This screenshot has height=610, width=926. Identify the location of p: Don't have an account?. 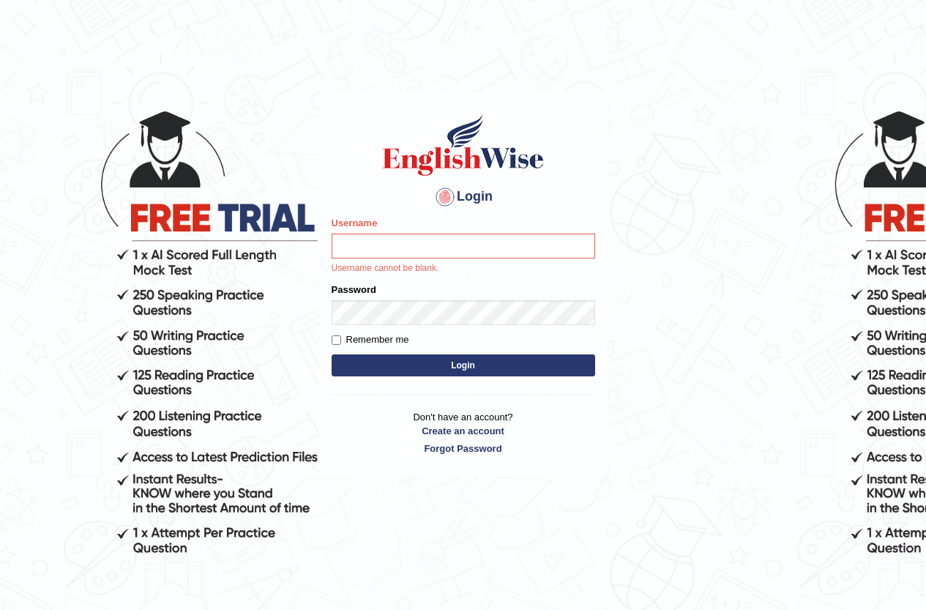
(464, 433).